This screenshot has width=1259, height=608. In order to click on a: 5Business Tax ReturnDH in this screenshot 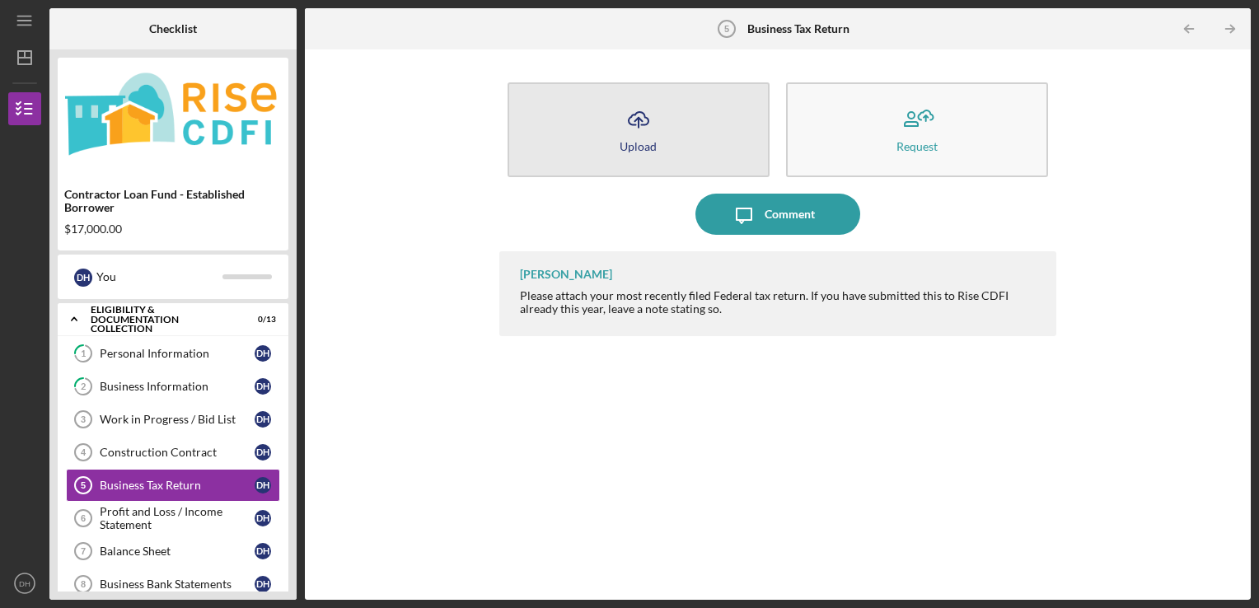, I will do `click(173, 485)`.